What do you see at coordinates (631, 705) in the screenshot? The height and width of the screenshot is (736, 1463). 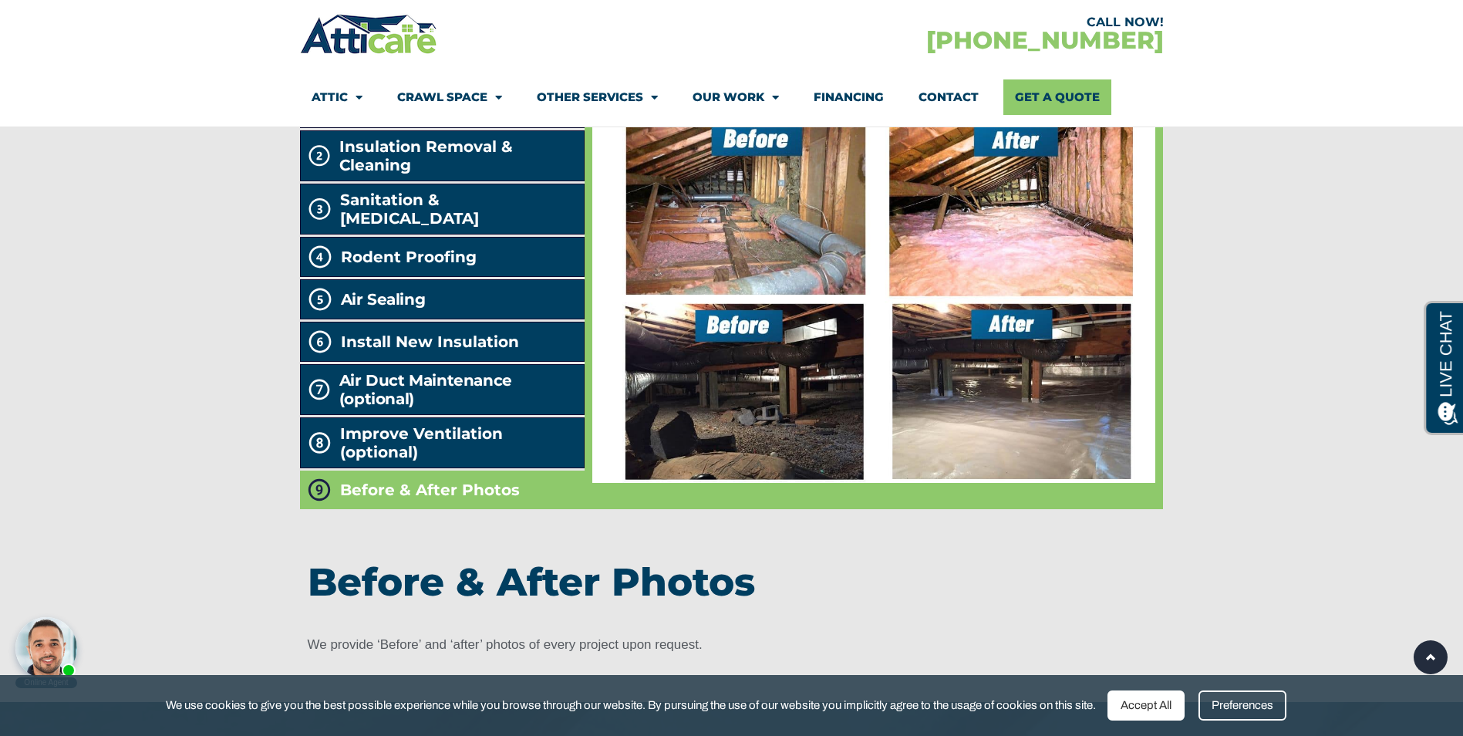 I see `span: We use cookies to give you the best possible experience while you browse through our website. By ...` at bounding box center [631, 705].